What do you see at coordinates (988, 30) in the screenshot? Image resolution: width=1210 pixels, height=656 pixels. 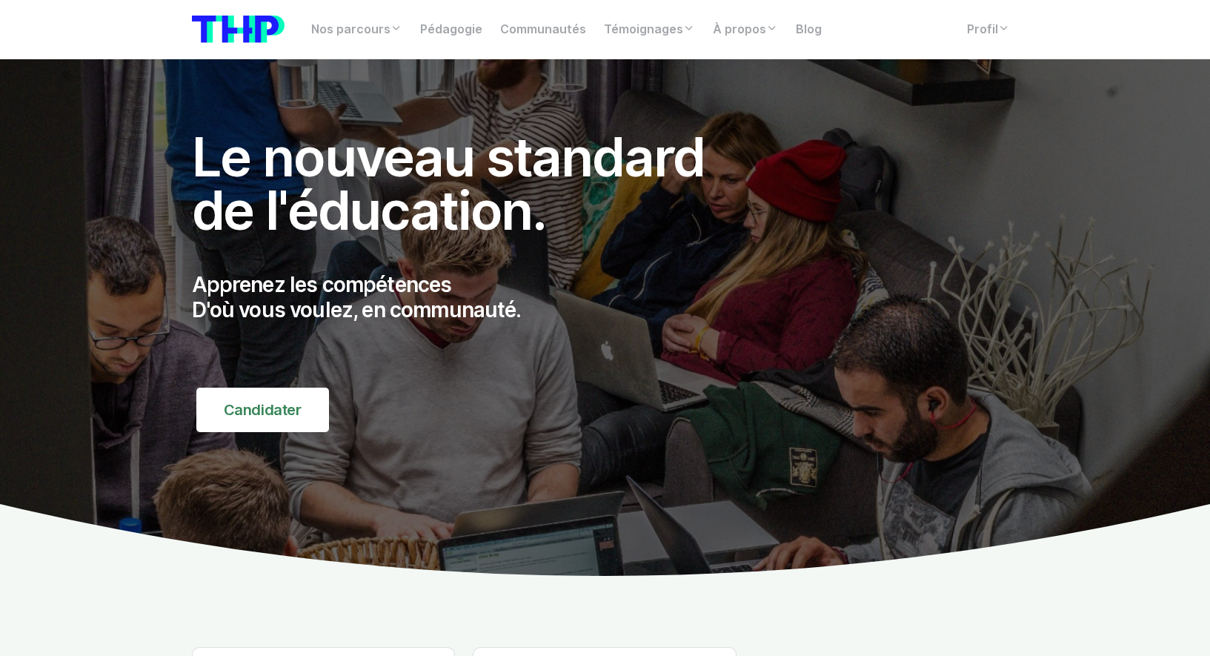 I see `a: Profil` at bounding box center [988, 30].